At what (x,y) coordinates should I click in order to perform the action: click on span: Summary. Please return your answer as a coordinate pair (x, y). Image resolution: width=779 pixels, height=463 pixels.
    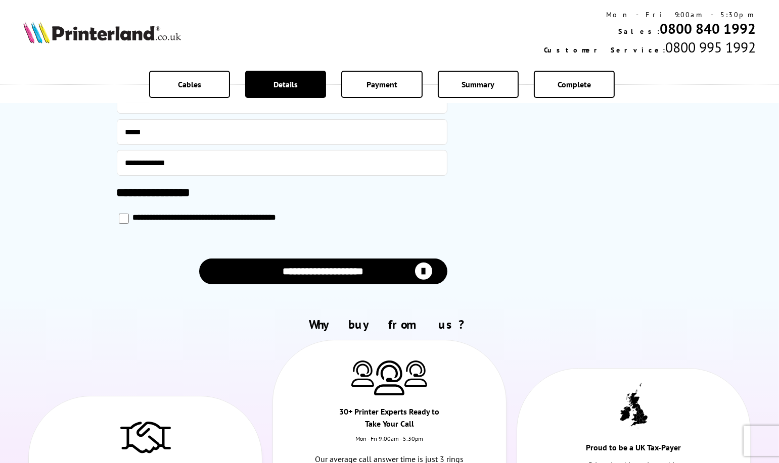
    Looking at the image, I should click on (478, 84).